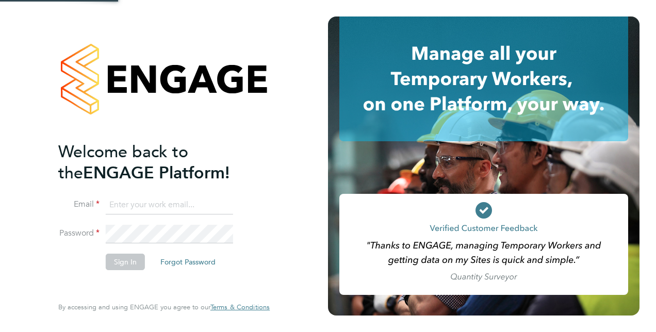 This screenshot has width=656, height=332. I want to click on label: Email, so click(79, 204).